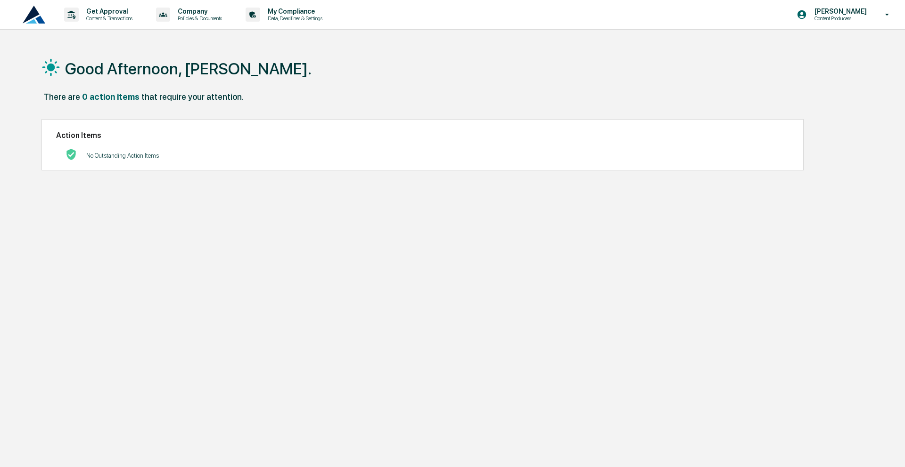 This screenshot has height=467, width=905. What do you see at coordinates (71, 155) in the screenshot?
I see `img: No Actions logo` at bounding box center [71, 155].